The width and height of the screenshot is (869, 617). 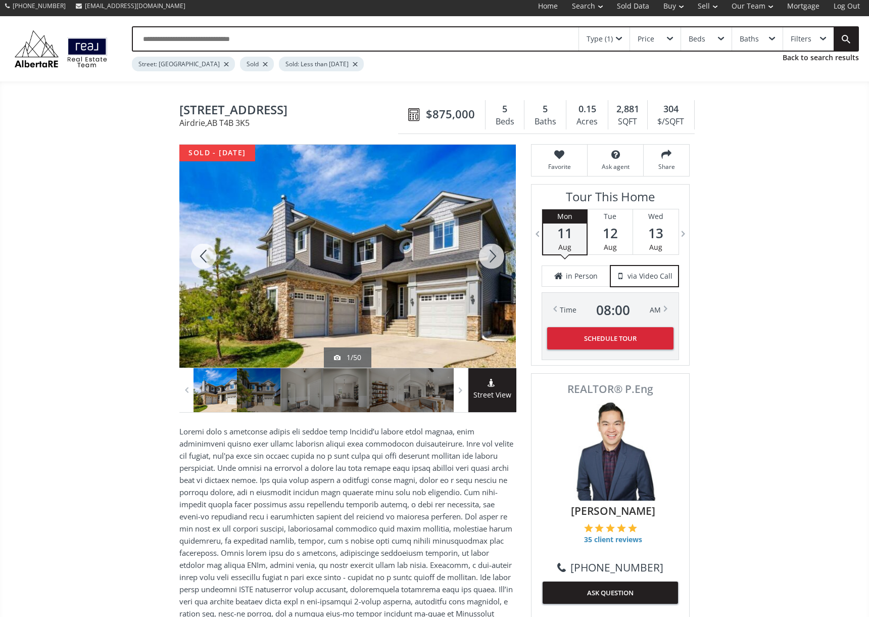 What do you see at coordinates (565, 216) in the screenshot?
I see `div: Mon` at bounding box center [565, 216].